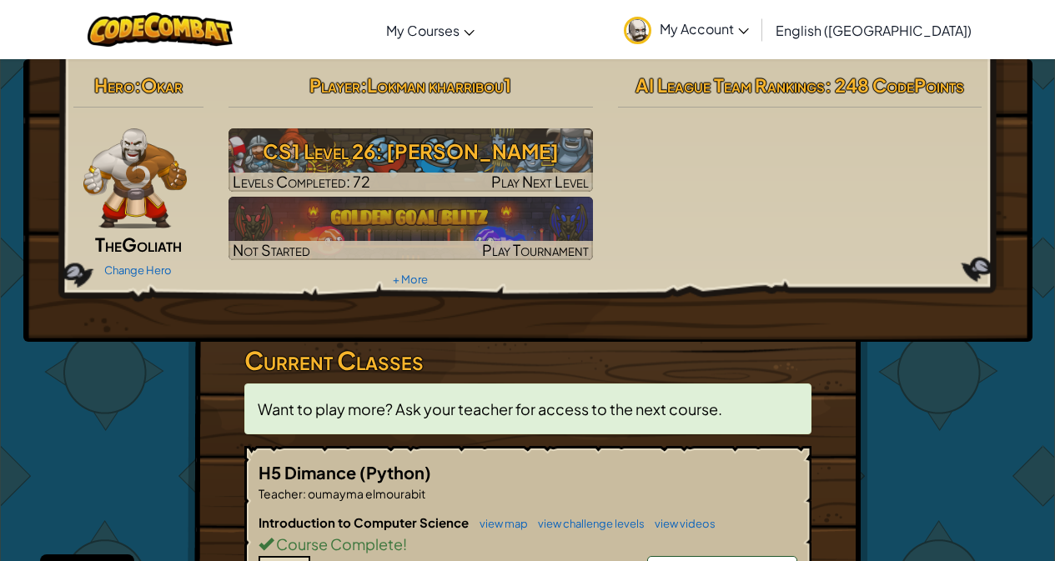 Image resolution: width=1055 pixels, height=561 pixels. I want to click on span: Course Complete, so click(338, 544).